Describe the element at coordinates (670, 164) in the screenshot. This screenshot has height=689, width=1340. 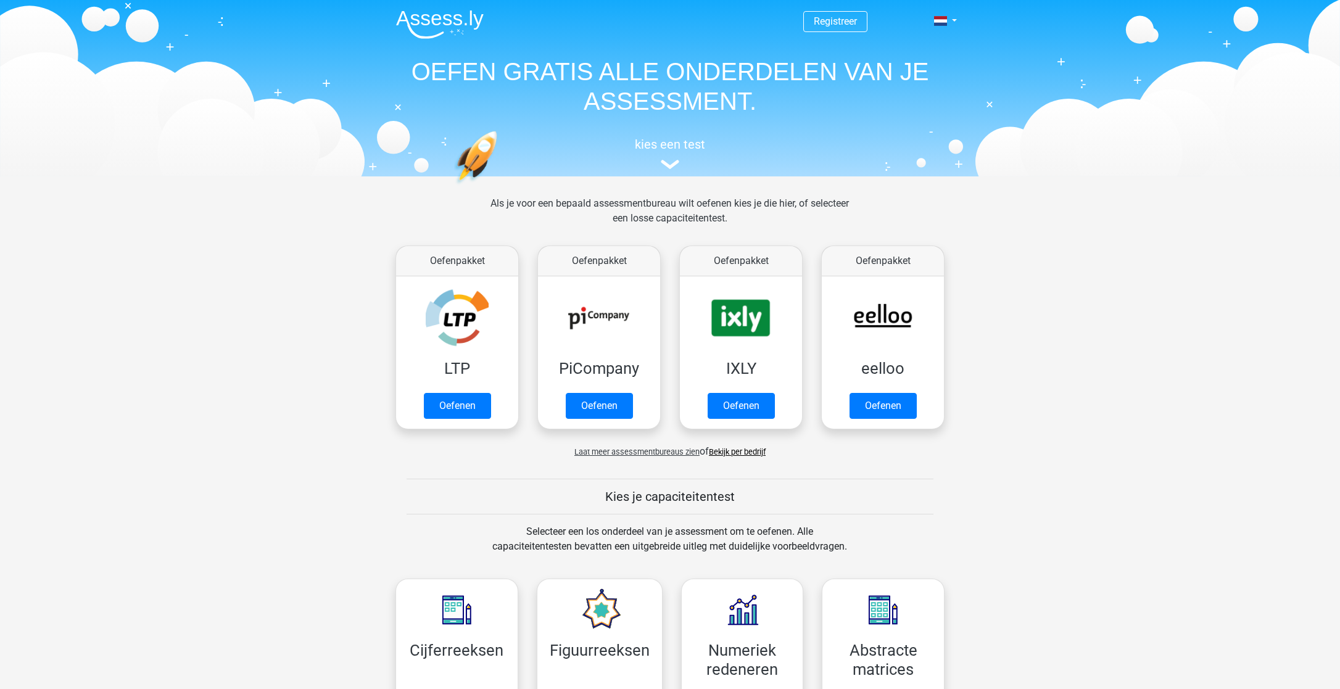
I see `img: assessment` at that location.